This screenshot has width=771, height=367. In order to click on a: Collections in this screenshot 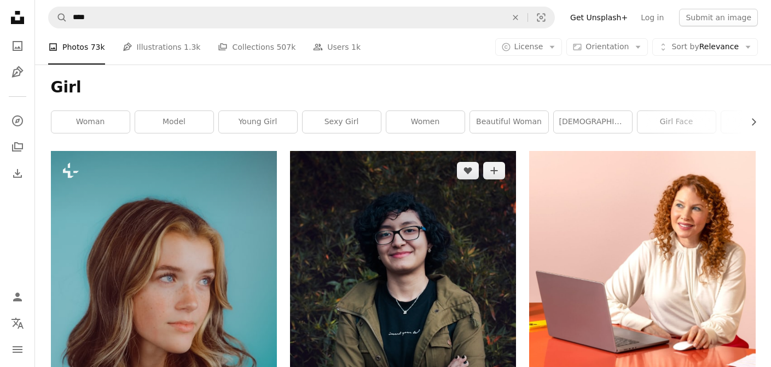, I will do `click(18, 147)`.